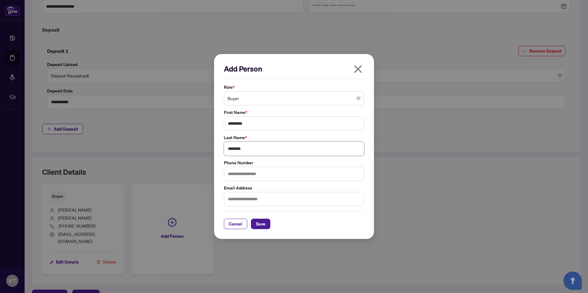 The width and height of the screenshot is (588, 293). I want to click on h2: Add Person, so click(294, 69).